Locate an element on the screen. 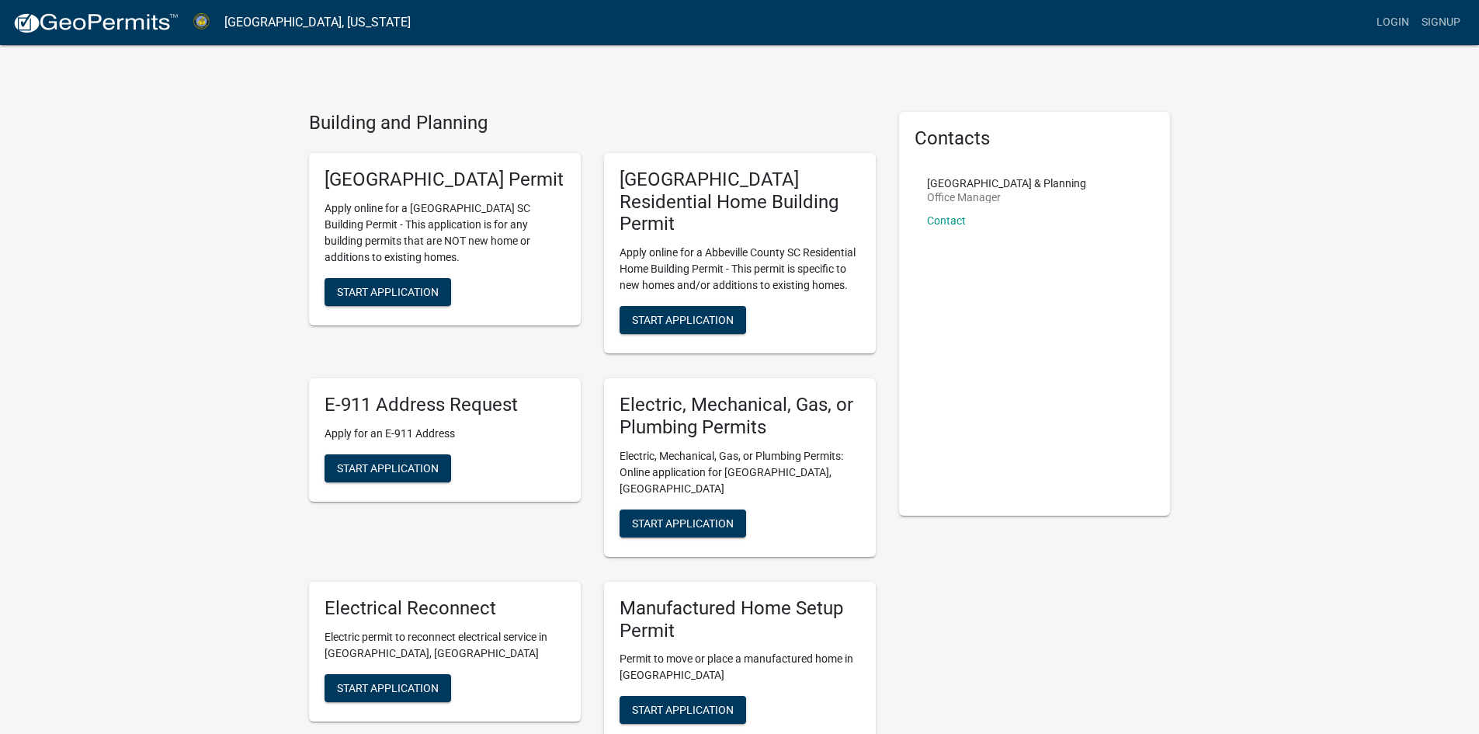 The height and width of the screenshot is (734, 1479). img: Abbeville County, South Carolina is located at coordinates (201, 22).